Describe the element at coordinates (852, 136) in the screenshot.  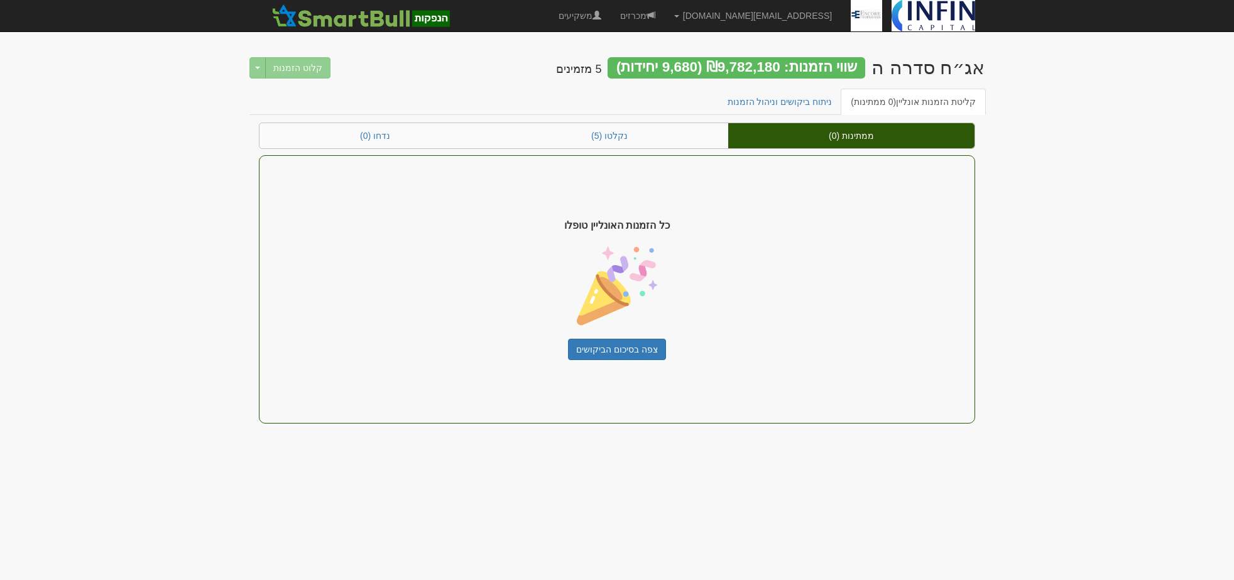
I see `a: ממתינות (0)` at that location.